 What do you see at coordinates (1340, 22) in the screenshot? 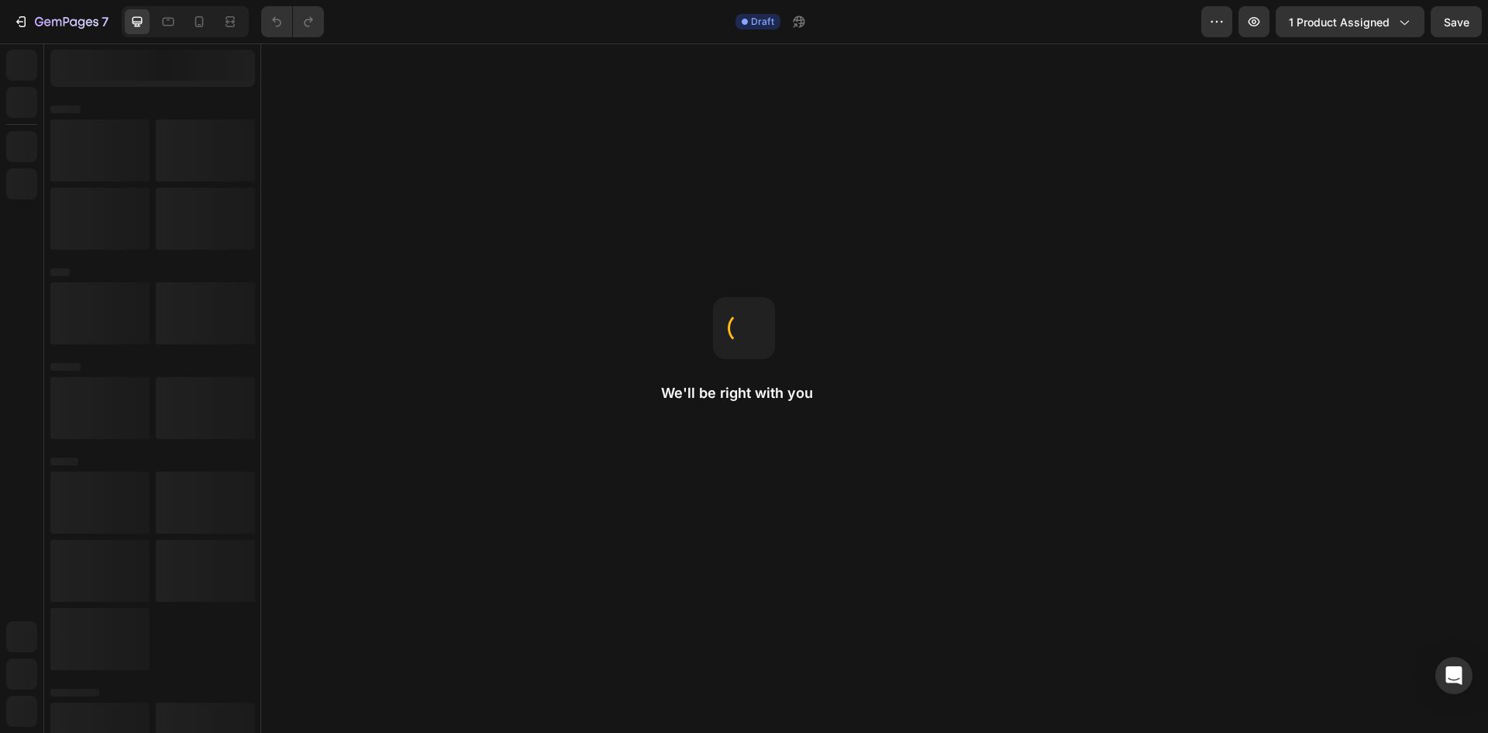
I see `span: 1 product assigned` at bounding box center [1340, 22].